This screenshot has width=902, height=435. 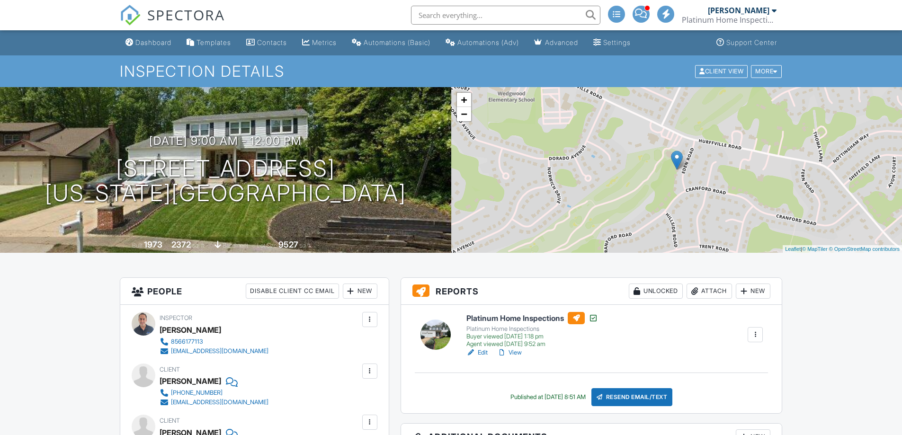 I want to click on div: Automations (Adv), so click(x=488, y=42).